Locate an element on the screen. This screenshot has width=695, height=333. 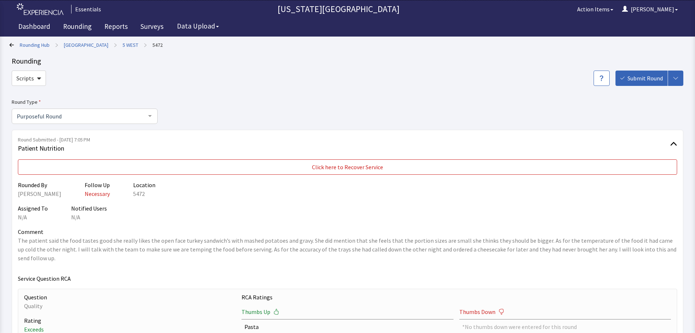
button: Action Items is located at coordinates (595, 9).